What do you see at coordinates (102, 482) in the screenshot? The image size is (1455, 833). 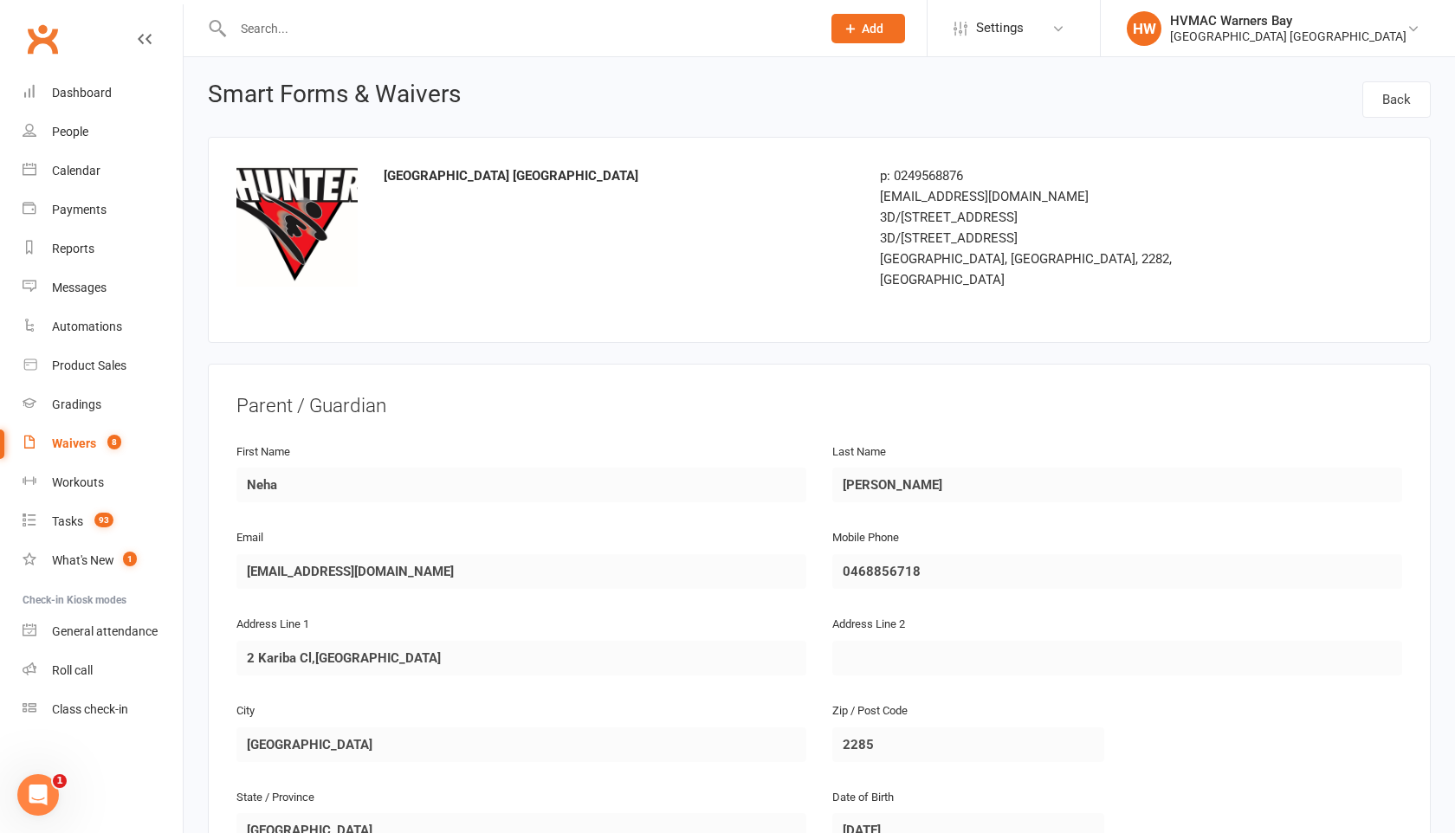 I see `a: Workouts` at bounding box center [102, 482].